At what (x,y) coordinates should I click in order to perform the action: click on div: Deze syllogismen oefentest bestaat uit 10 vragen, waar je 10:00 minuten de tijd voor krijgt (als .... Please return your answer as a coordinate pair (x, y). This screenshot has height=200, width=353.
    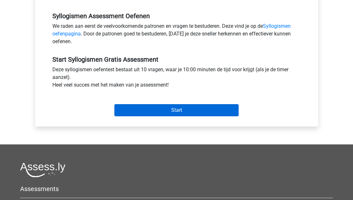
    Looking at the image, I should click on (177, 79).